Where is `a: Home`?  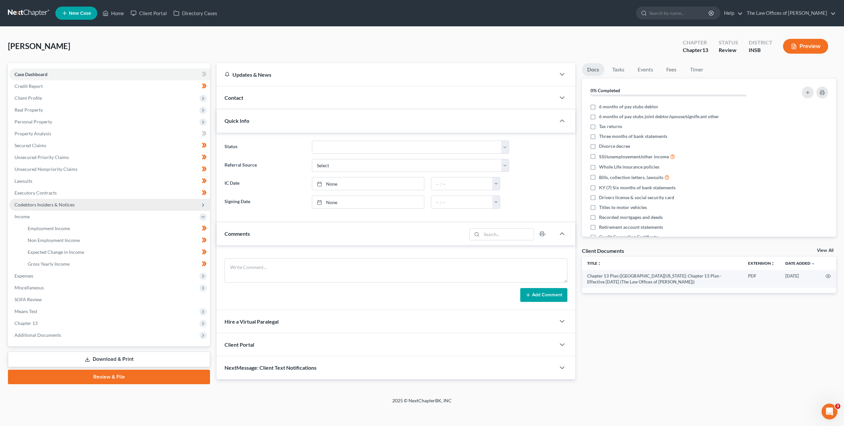
a: Home is located at coordinates (113, 13).